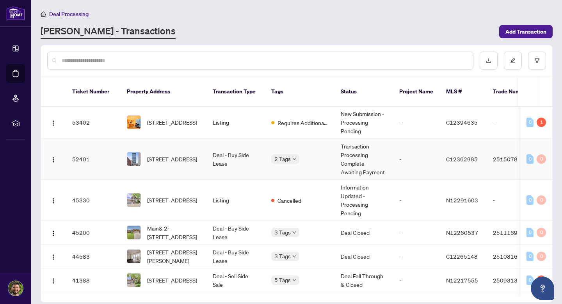 This screenshot has width=562, height=304. What do you see at coordinates (364, 200) in the screenshot?
I see `td: Information Updated - Processing Pending` at bounding box center [364, 200].